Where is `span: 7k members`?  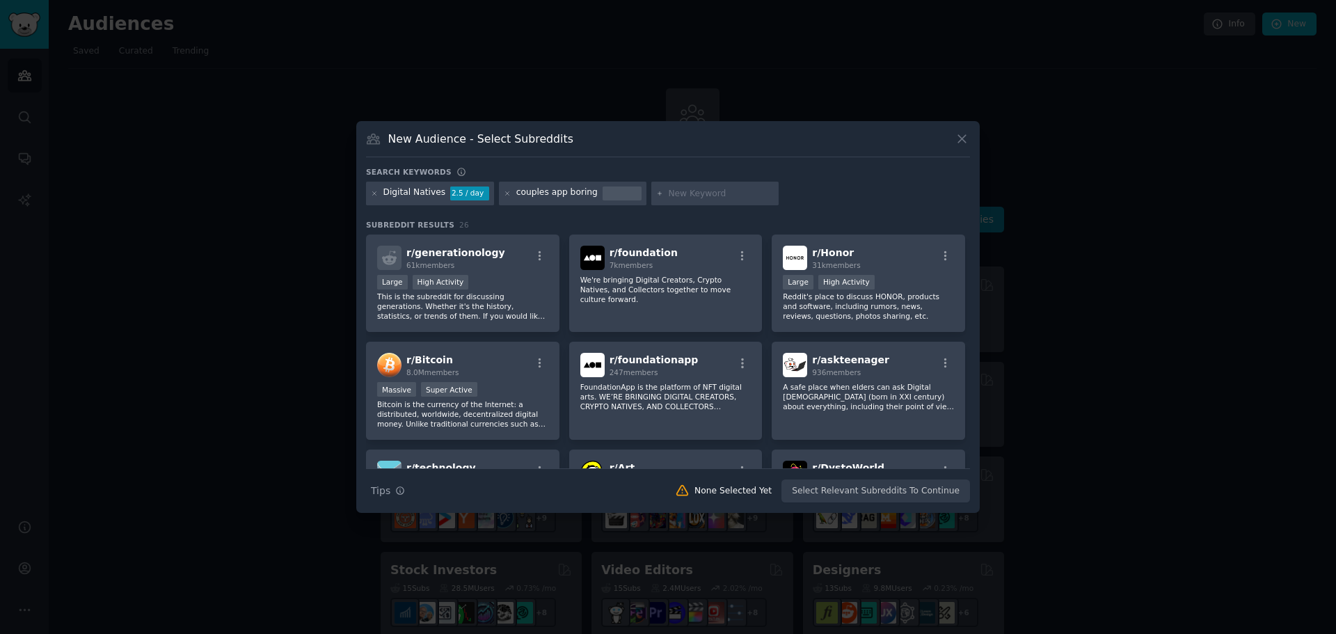
span: 7k members is located at coordinates (631, 265).